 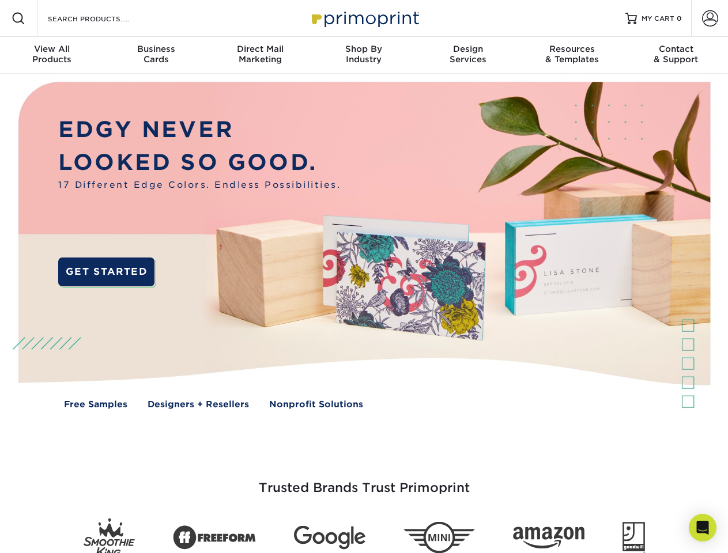 I want to click on span: 0, so click(x=679, y=18).